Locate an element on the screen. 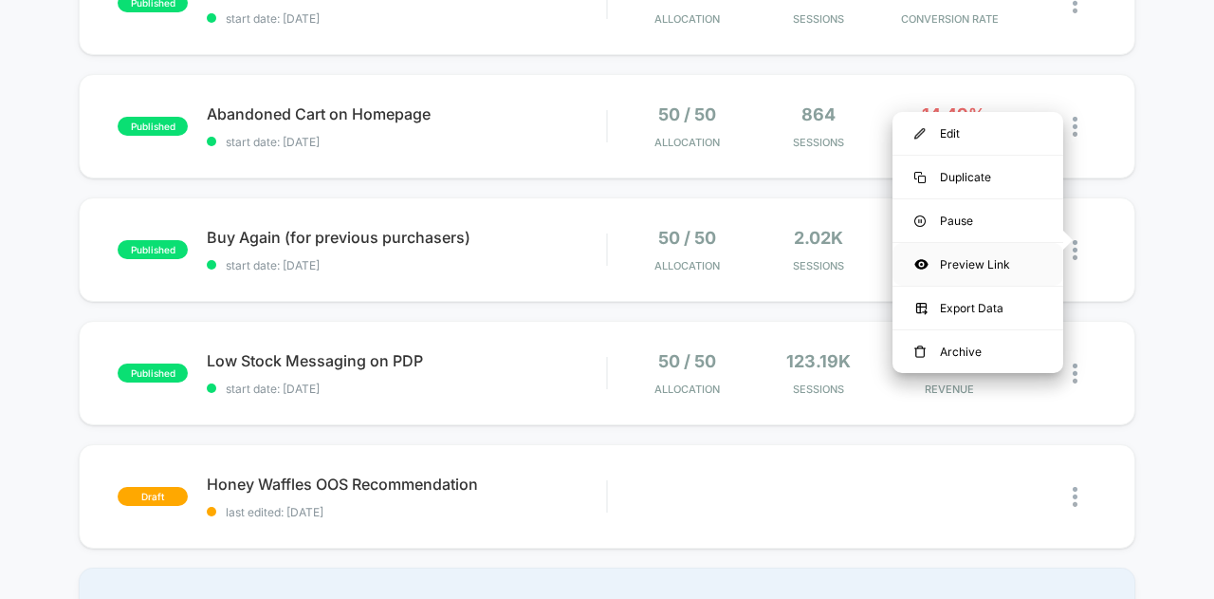 Image resolution: width=1214 pixels, height=599 pixels. span: draft is located at coordinates (153, 496).